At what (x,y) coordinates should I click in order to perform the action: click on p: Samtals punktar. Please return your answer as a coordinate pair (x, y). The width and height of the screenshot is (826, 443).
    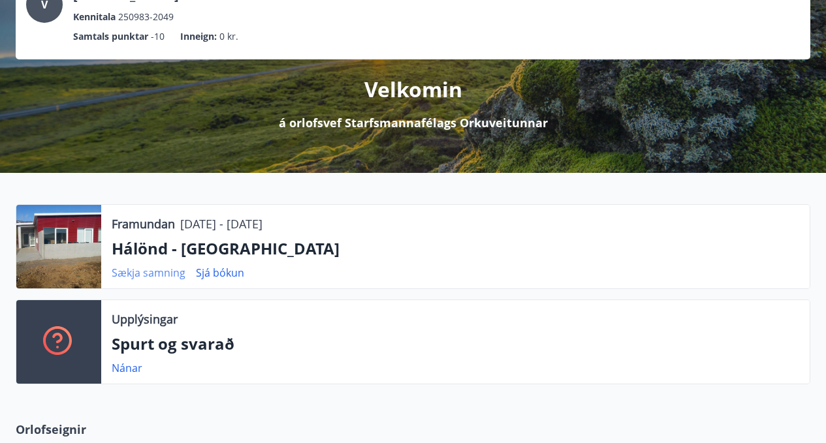
    Looking at the image, I should click on (110, 37).